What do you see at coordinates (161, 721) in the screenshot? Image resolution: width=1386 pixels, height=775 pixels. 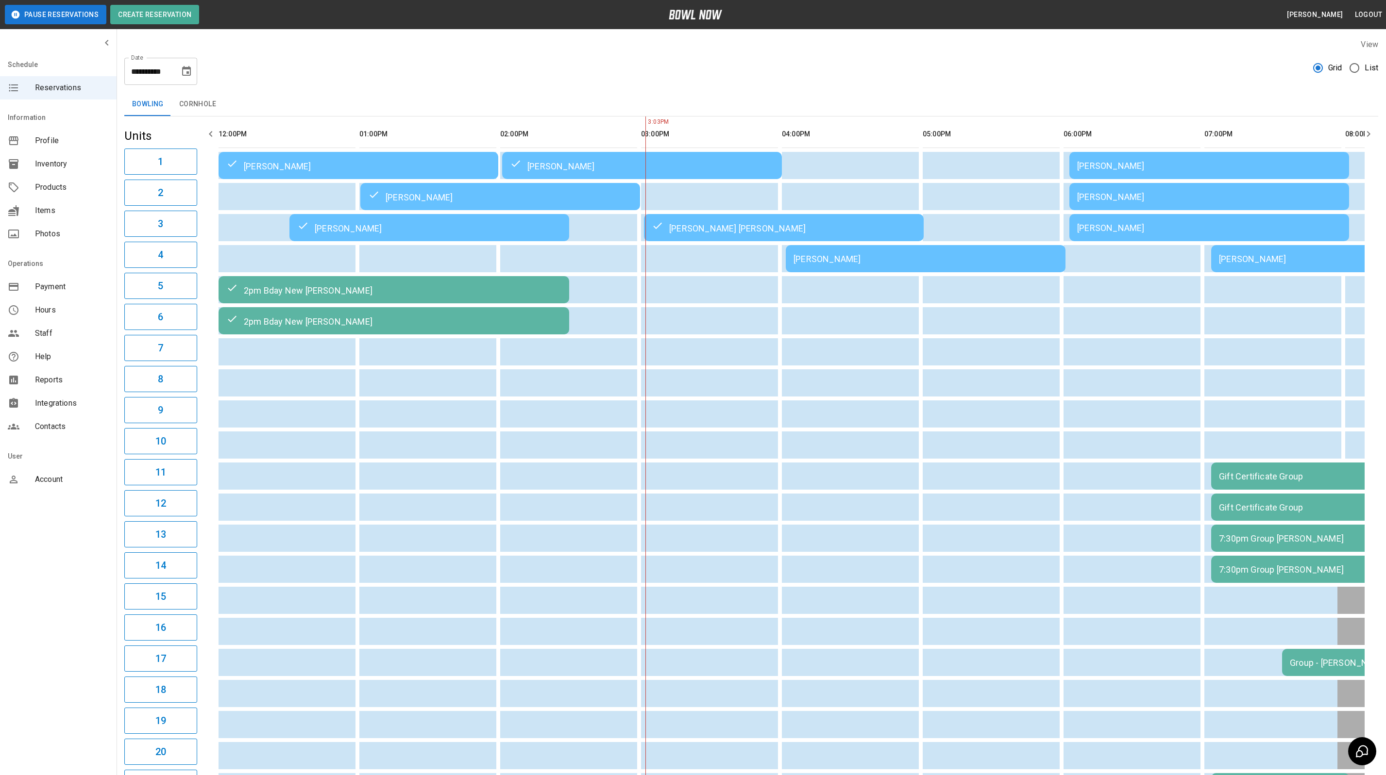 I see `h6: 19` at bounding box center [161, 721].